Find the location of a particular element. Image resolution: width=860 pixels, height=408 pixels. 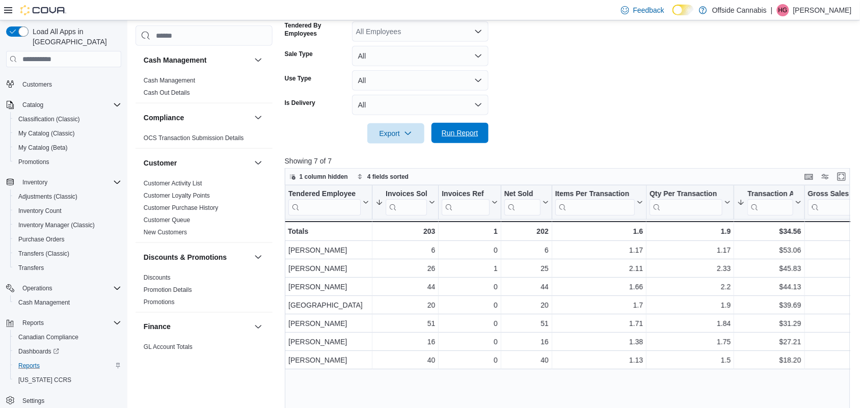

p: Offside Cannabis is located at coordinates (739, 10).